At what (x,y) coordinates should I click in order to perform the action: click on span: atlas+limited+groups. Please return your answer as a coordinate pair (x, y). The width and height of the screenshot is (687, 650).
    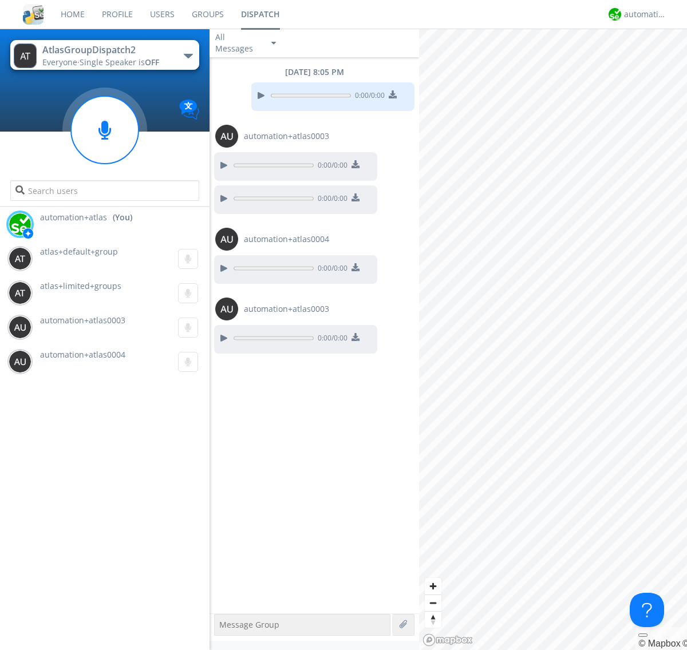
    Looking at the image, I should click on (81, 286).